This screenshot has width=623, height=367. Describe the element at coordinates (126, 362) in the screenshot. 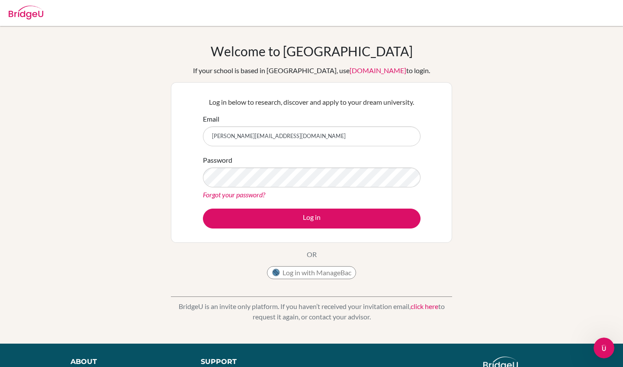

I see `div: About` at that location.